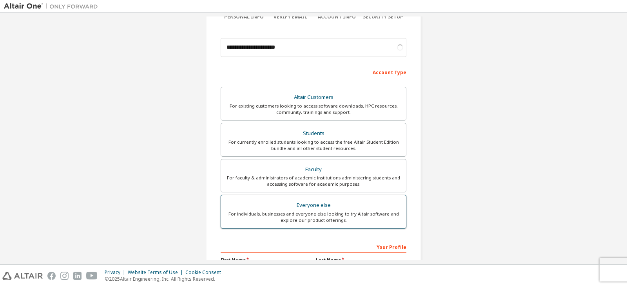 The width and height of the screenshot is (627, 287). What do you see at coordinates (92, 275) in the screenshot?
I see `img: youtube.svg` at bounding box center [92, 275].